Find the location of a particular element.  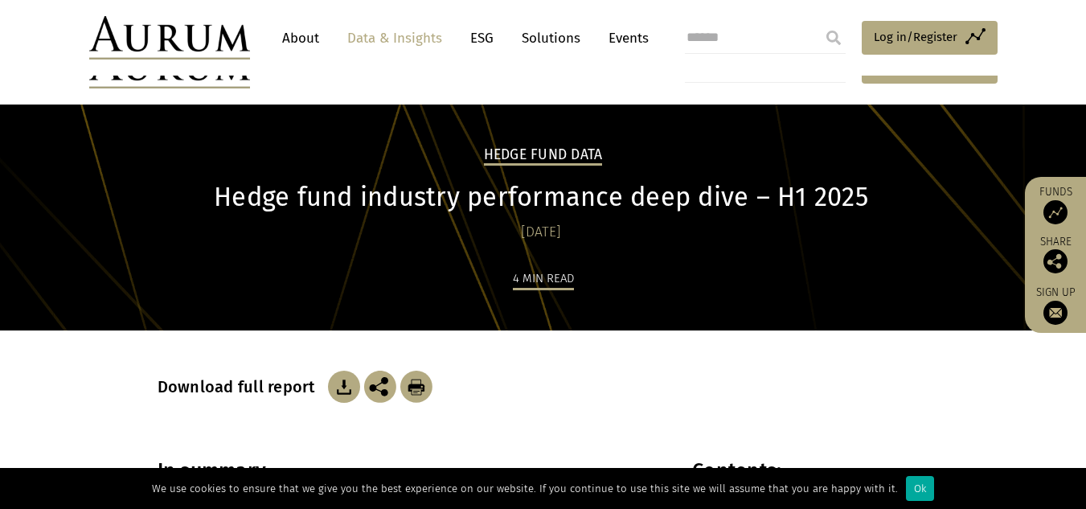

h3: In summary… is located at coordinates (407, 471).